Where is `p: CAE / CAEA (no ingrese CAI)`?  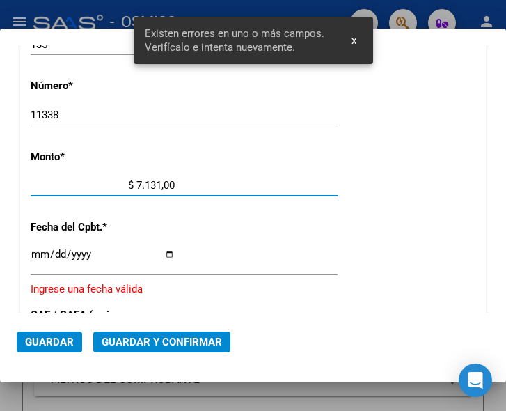 p: CAE / CAEA (no ingrese CAI) is located at coordinates (97, 322).